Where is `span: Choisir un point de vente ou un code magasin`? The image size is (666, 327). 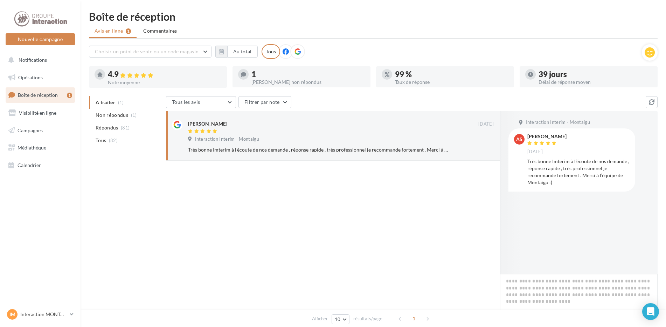
span: Choisir un point de vente ou un code magasin is located at coordinates (147, 51).